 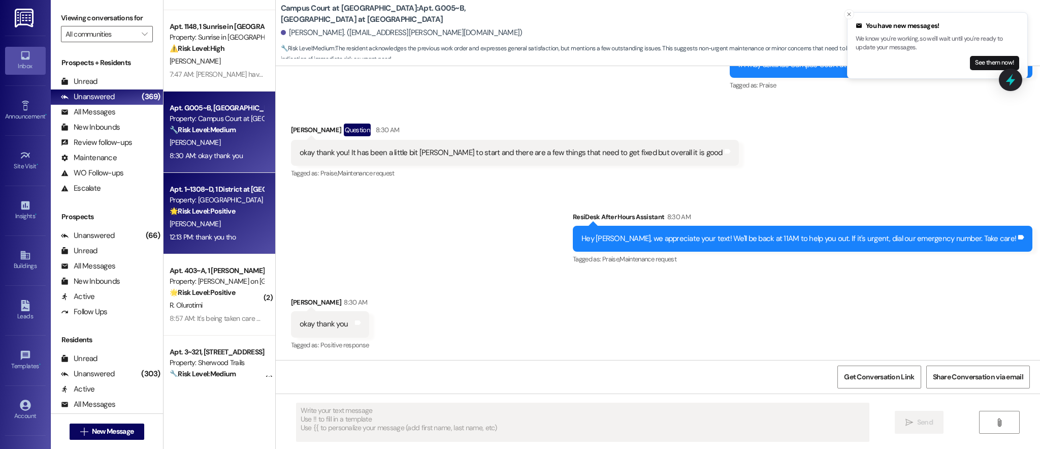 What do you see at coordinates (357, 130) in the screenshot?
I see `div: Question` at bounding box center [357, 130].